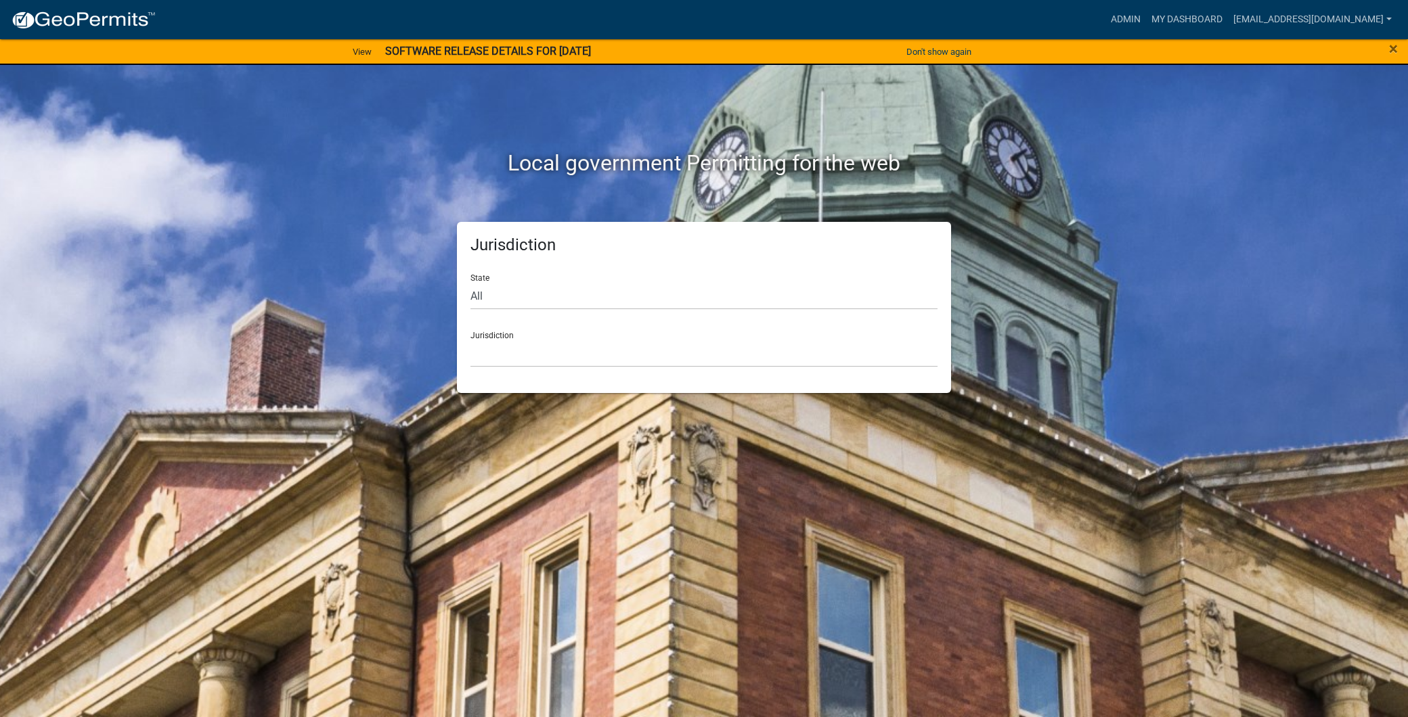 The image size is (1408, 717). What do you see at coordinates (1125, 20) in the screenshot?
I see `a: Admin` at bounding box center [1125, 20].